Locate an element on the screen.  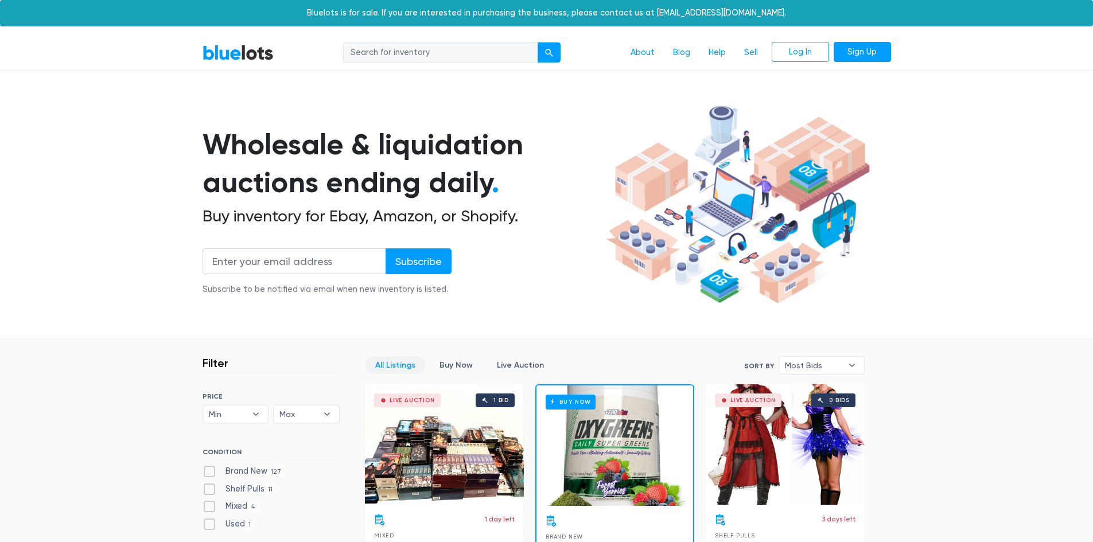
span: Mixed is located at coordinates (384, 535).